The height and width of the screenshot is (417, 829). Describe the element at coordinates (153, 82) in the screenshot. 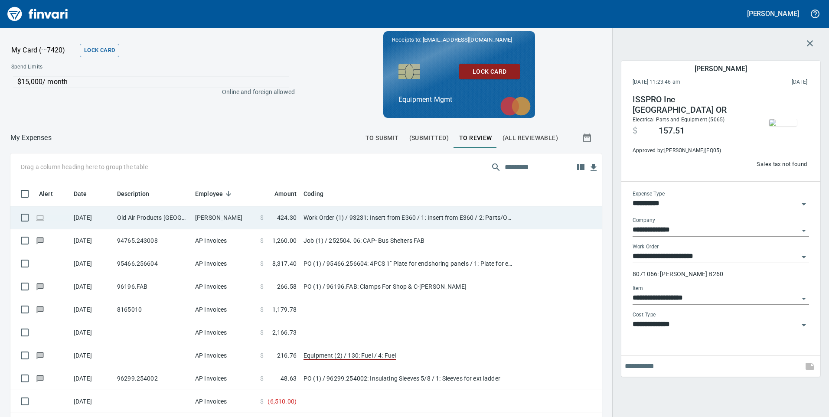

I see `p: $15,000 / month` at that location.